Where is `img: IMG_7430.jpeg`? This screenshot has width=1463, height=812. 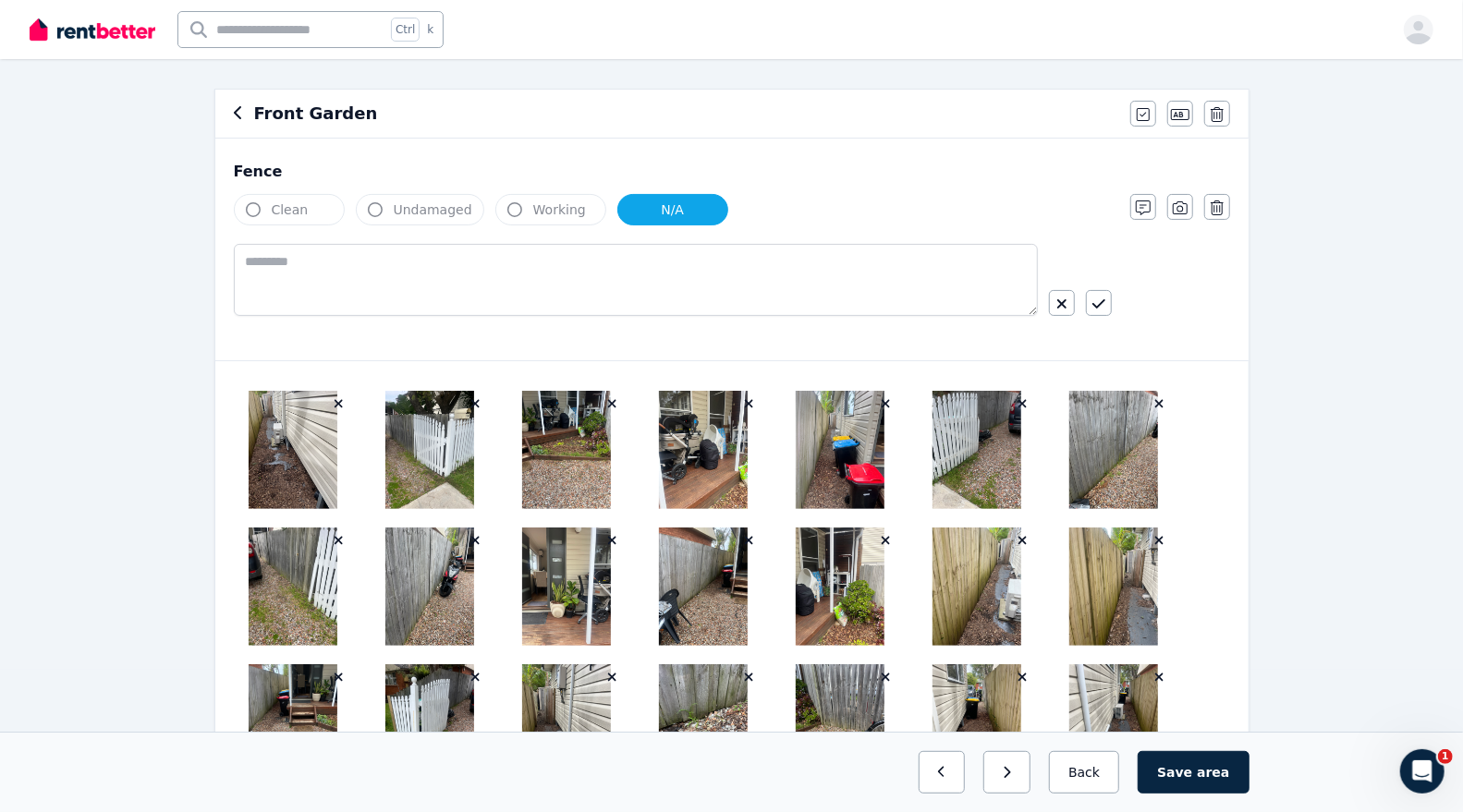
img: IMG_7430.jpeg is located at coordinates (976, 587).